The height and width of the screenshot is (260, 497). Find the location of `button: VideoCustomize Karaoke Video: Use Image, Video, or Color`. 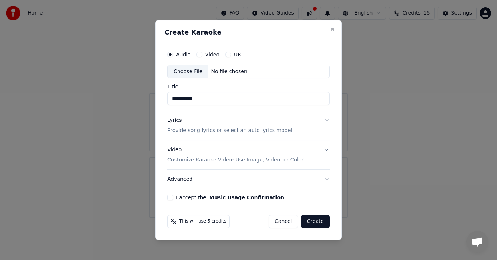

button: VideoCustomize Karaoke Video: Use Image, Video, or Color is located at coordinates (248, 155).